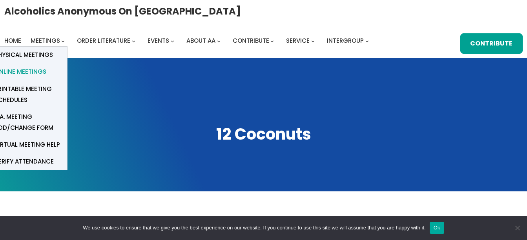  What do you see at coordinates (367, 40) in the screenshot?
I see `button: Intergroup submenu` at bounding box center [367, 40].